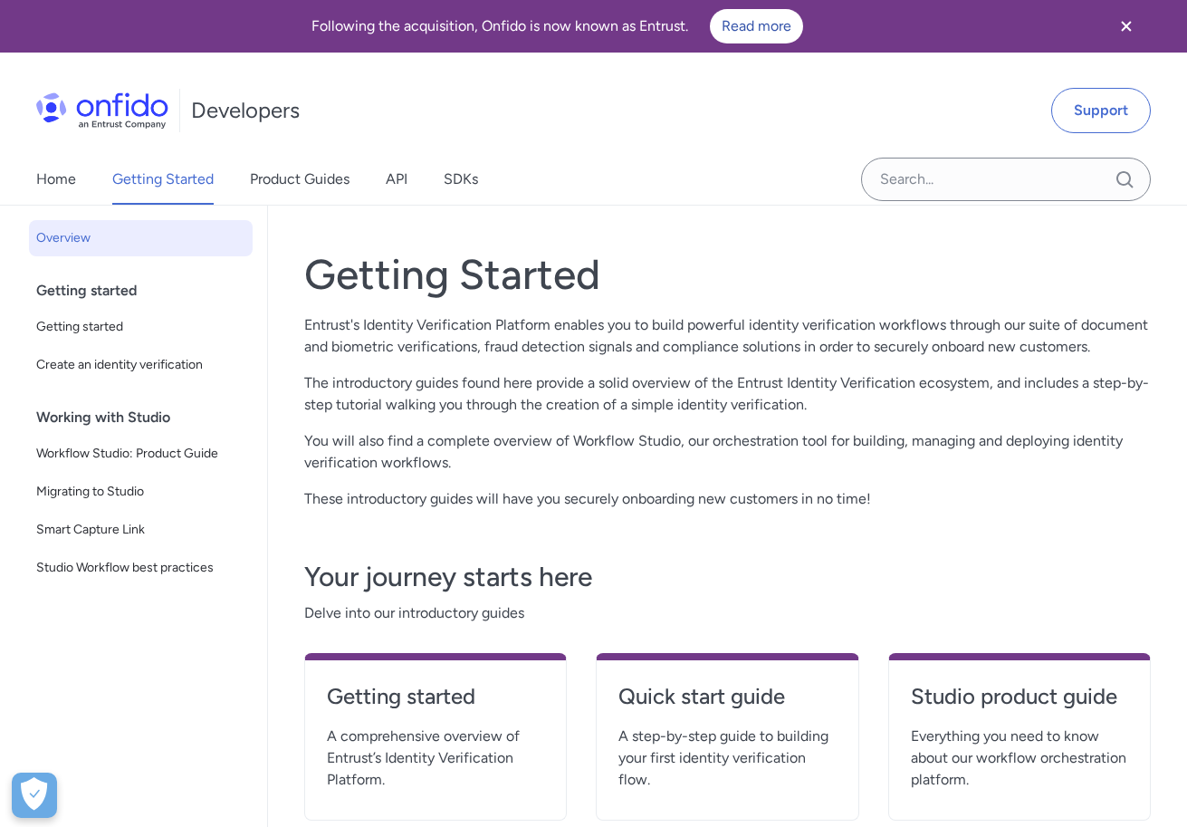 Image resolution: width=1187 pixels, height=827 pixels. Describe the element at coordinates (1101, 110) in the screenshot. I see `a: Support` at that location.